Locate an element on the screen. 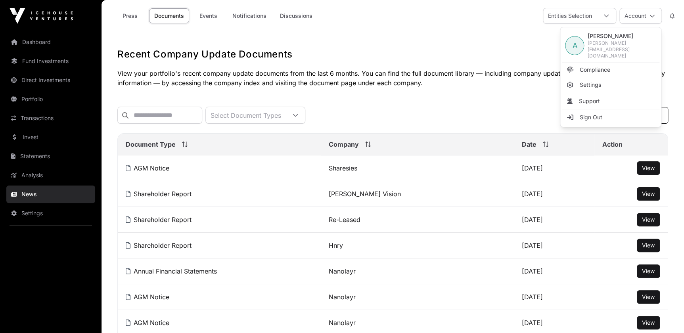 This screenshot has height=333, width=684. a: Fund Investments is located at coordinates (51, 61).